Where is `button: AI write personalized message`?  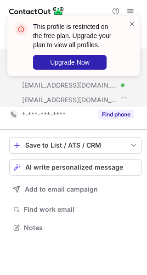 button: AI write personalized message is located at coordinates (75, 167).